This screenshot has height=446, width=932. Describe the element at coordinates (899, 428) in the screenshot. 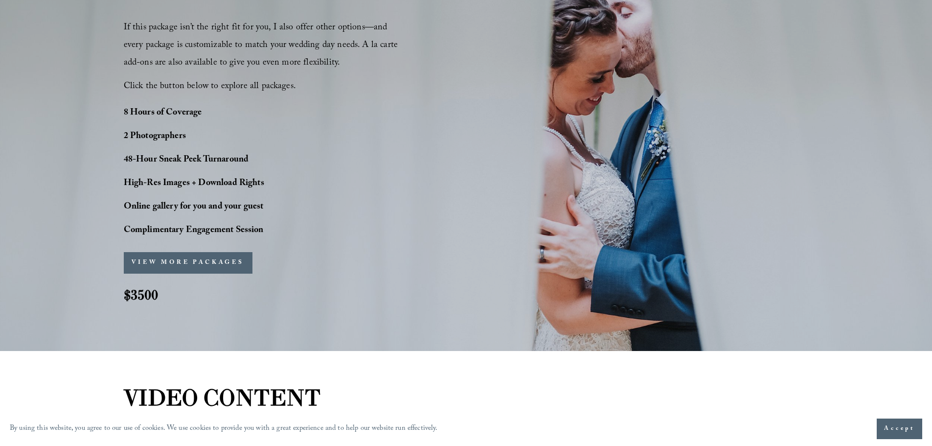

I see `span: Accept` at that location.